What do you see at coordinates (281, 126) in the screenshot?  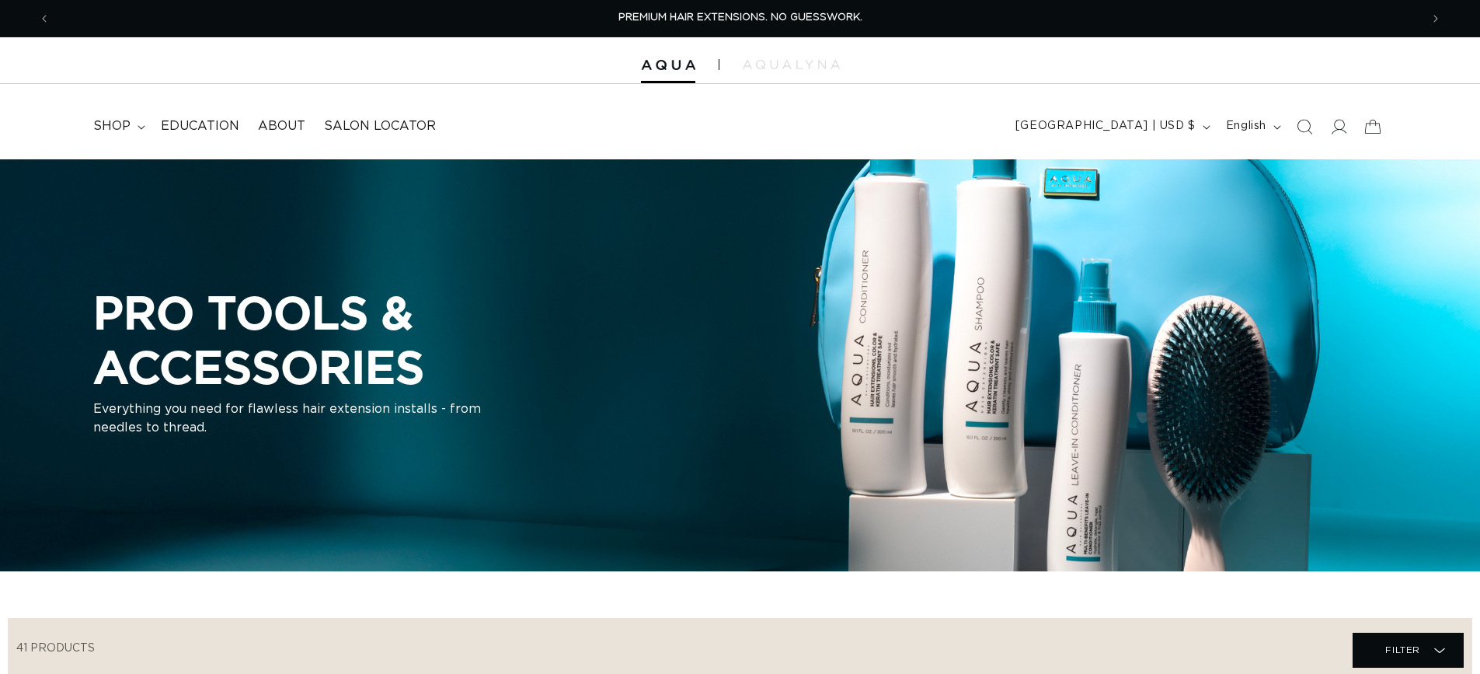 I see `span: About` at bounding box center [281, 126].